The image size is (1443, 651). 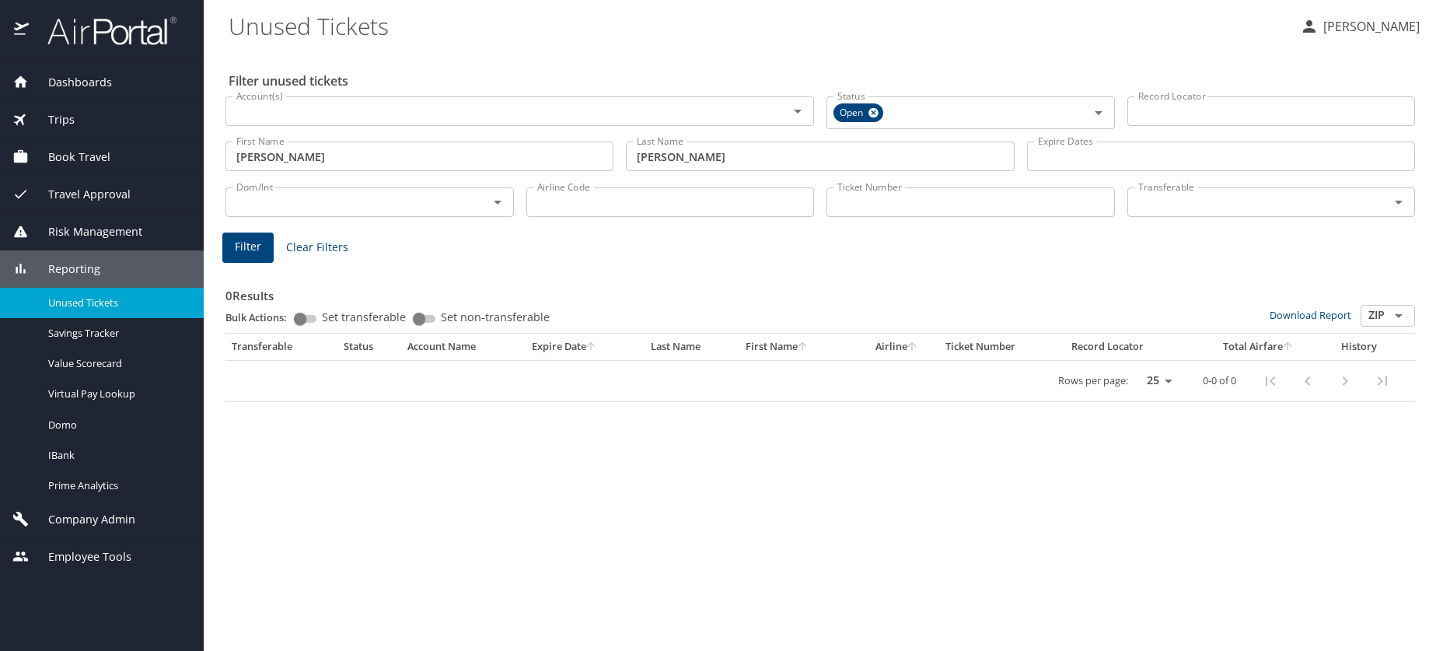 What do you see at coordinates (820, 291) in the screenshot?
I see `h3: 0 Results` at bounding box center [820, 291].